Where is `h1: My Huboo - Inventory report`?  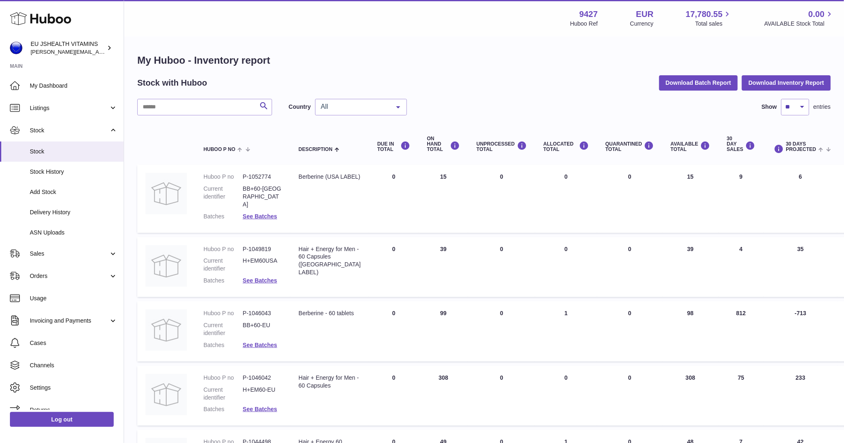 h1: My Huboo - Inventory report is located at coordinates (484, 60).